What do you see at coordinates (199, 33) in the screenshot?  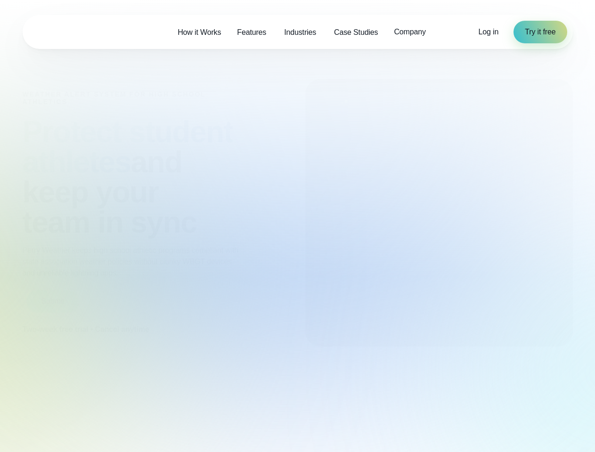 I see `span: How it Works` at bounding box center [199, 33].